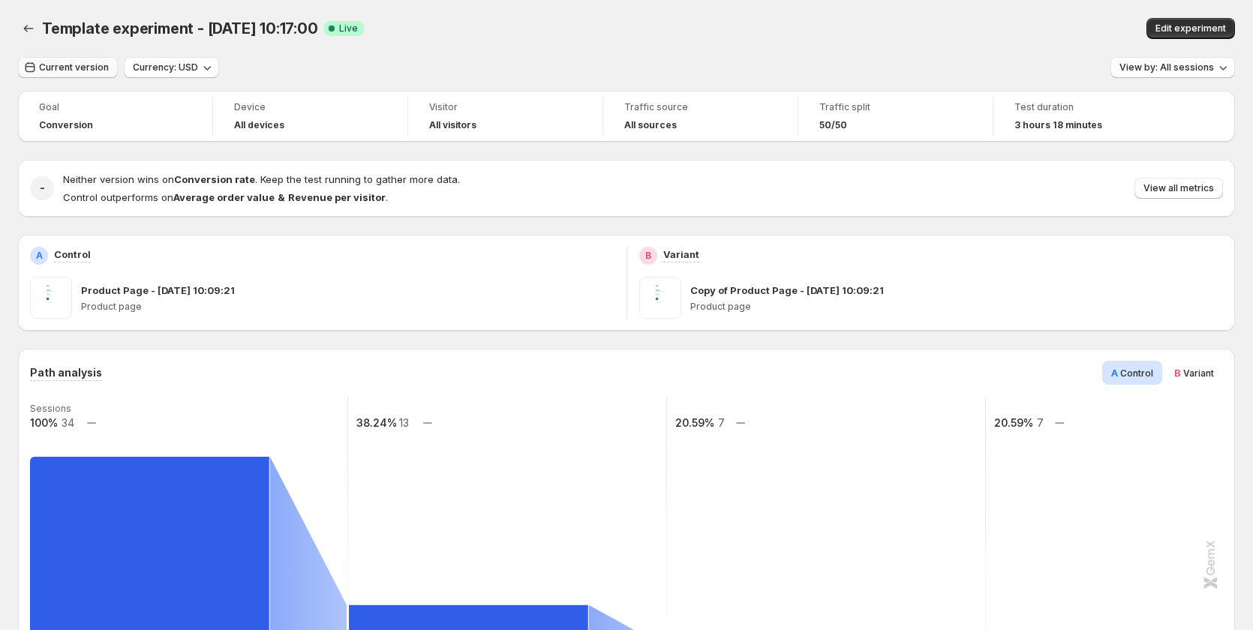 The height and width of the screenshot is (630, 1253). Describe the element at coordinates (72, 254) in the screenshot. I see `p: Control` at that location.